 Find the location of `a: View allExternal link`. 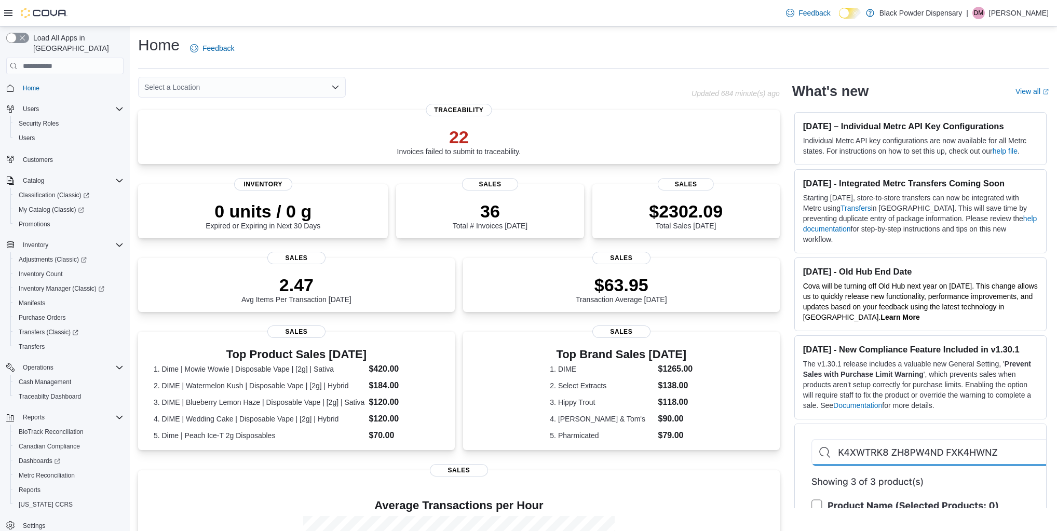

a: View allExternal link is located at coordinates (1032, 91).